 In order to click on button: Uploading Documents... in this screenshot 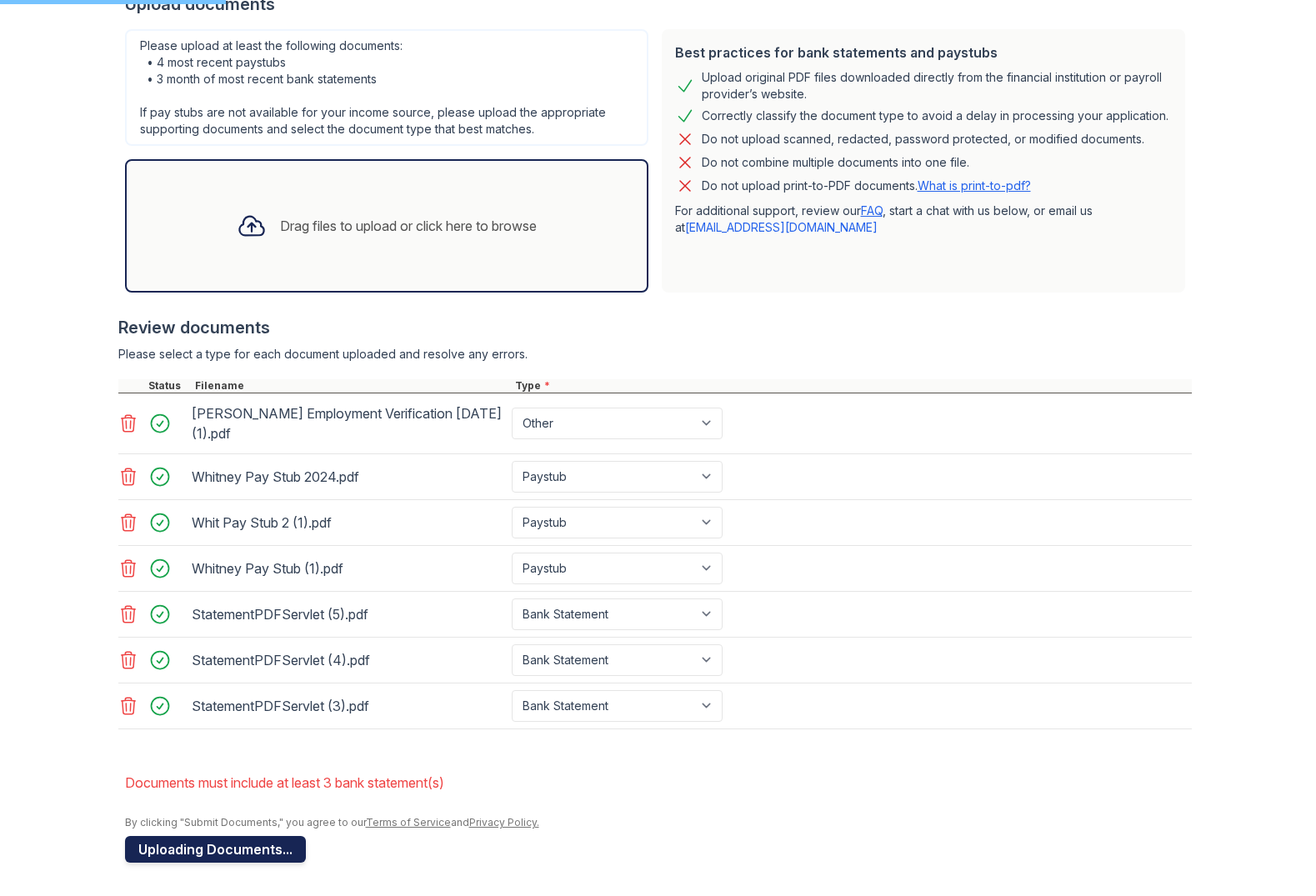, I will do `click(215, 849)`.